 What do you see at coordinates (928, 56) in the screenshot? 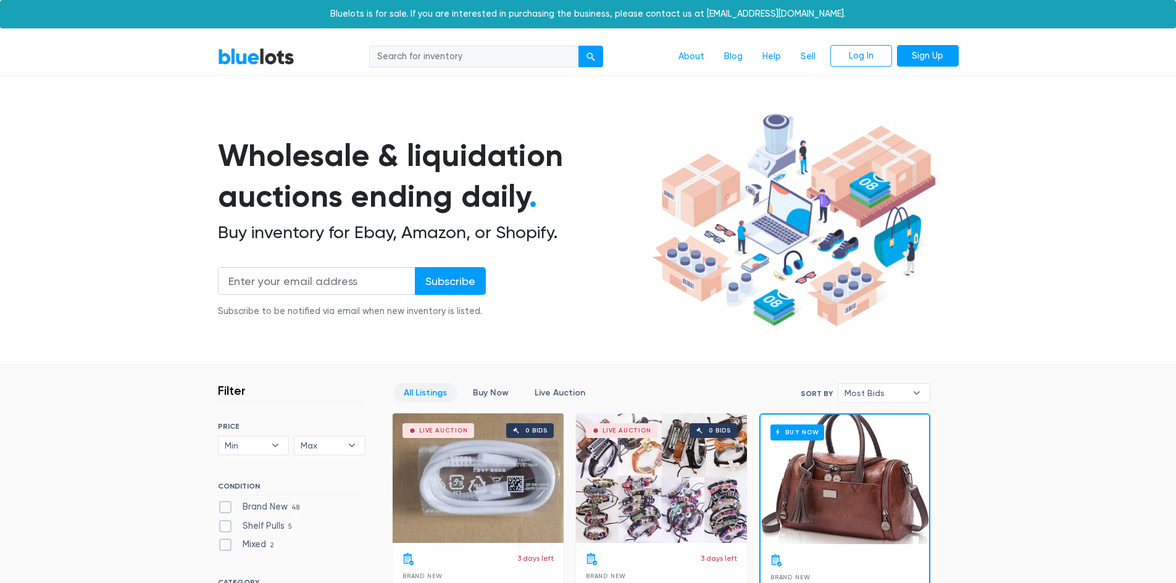
I see `a: Sign Up` at bounding box center [928, 56].